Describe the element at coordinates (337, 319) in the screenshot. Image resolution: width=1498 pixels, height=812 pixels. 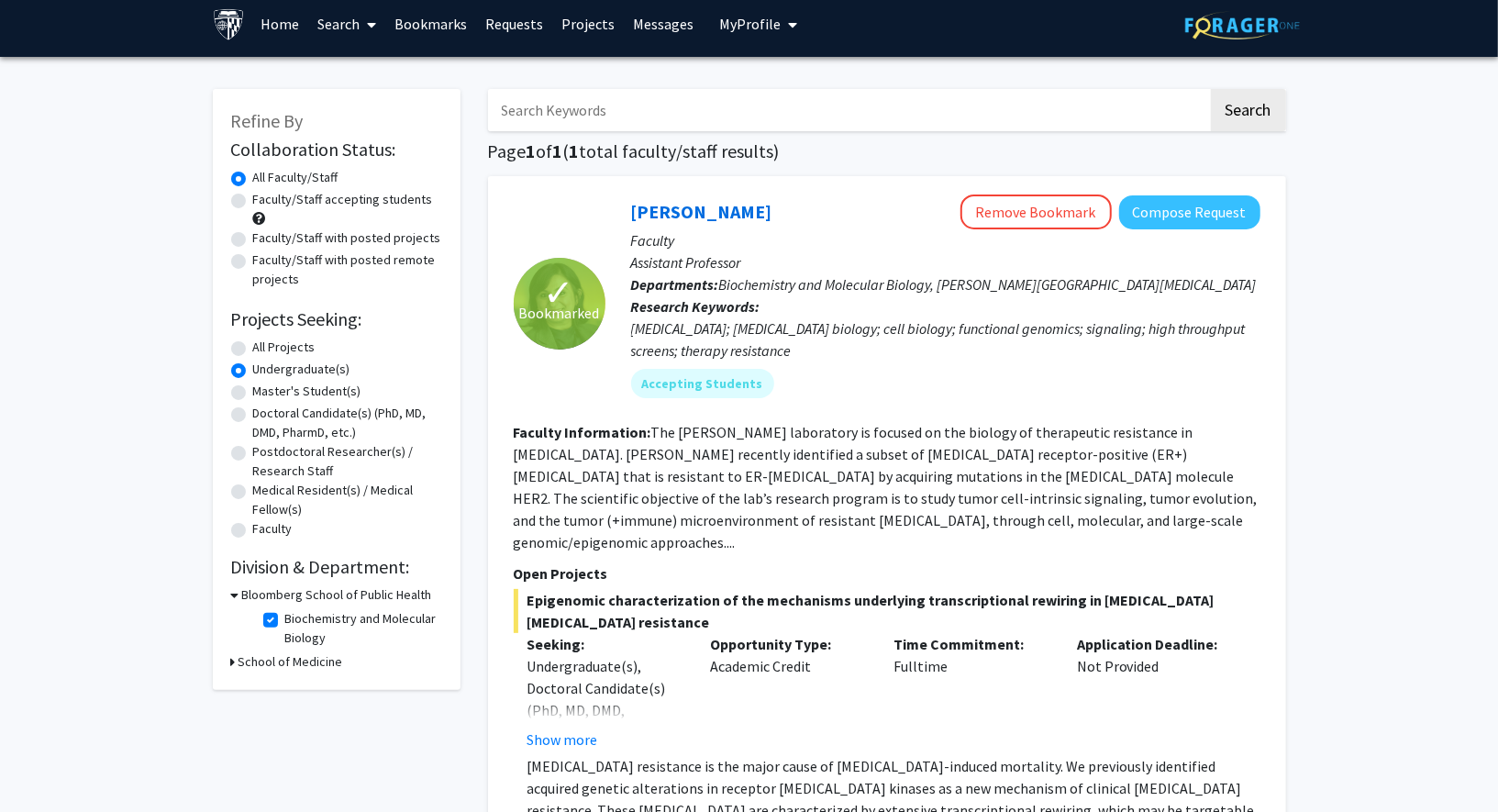
I see `h2: Projects Seeking:` at that location.